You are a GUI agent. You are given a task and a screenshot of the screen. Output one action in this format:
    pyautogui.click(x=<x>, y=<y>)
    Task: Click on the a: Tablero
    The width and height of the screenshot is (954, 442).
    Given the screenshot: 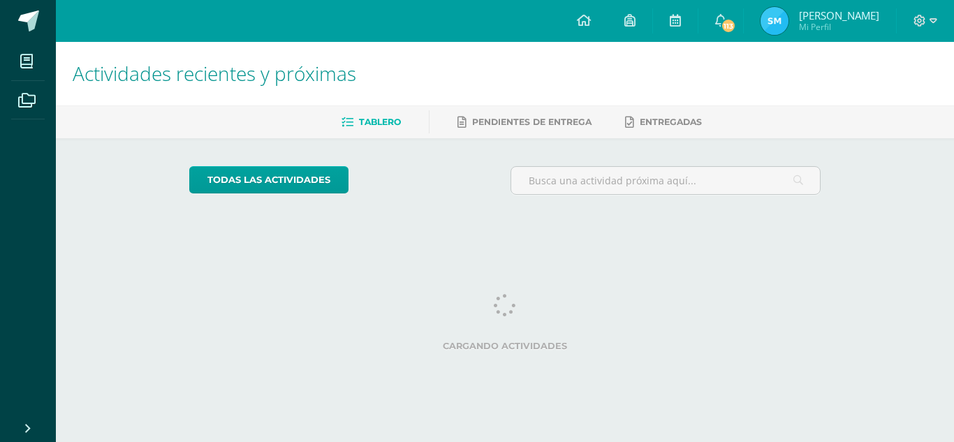 What is the action you would take?
    pyautogui.click(x=371, y=122)
    